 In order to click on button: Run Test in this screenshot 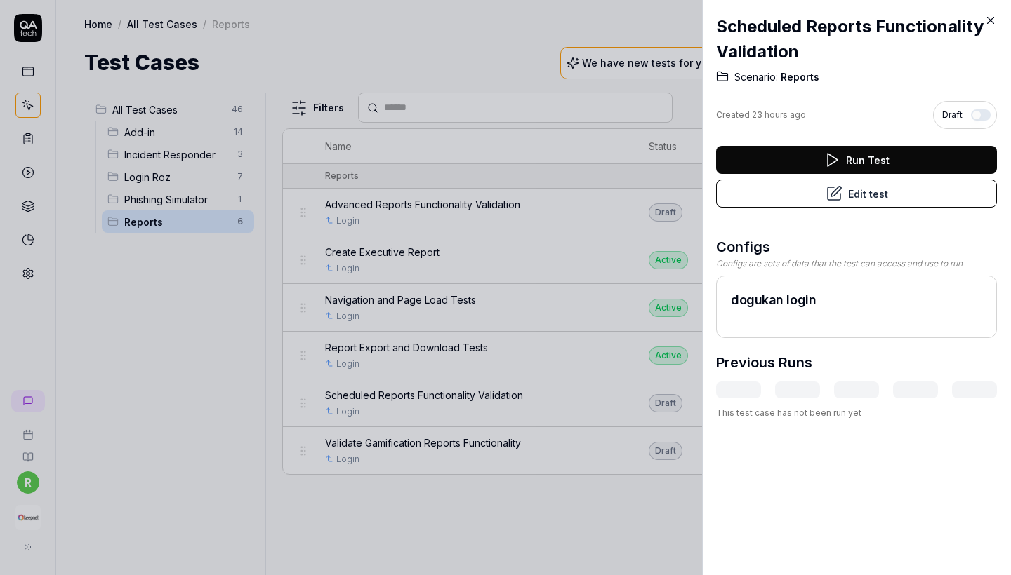, I will do `click(856, 160)`.